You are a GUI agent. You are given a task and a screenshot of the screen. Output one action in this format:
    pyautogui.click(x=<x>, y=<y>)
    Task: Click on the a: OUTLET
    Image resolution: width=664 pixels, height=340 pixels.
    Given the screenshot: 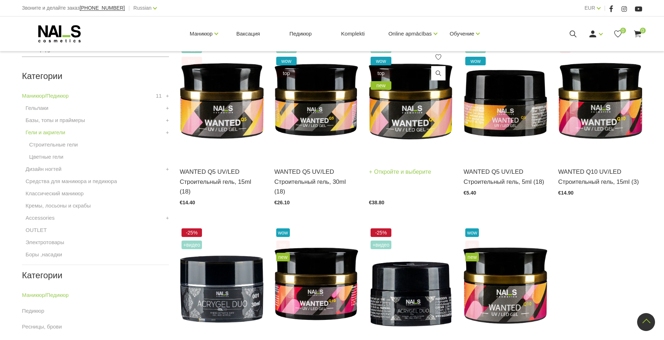 What is the action you would take?
    pyautogui.click(x=36, y=230)
    